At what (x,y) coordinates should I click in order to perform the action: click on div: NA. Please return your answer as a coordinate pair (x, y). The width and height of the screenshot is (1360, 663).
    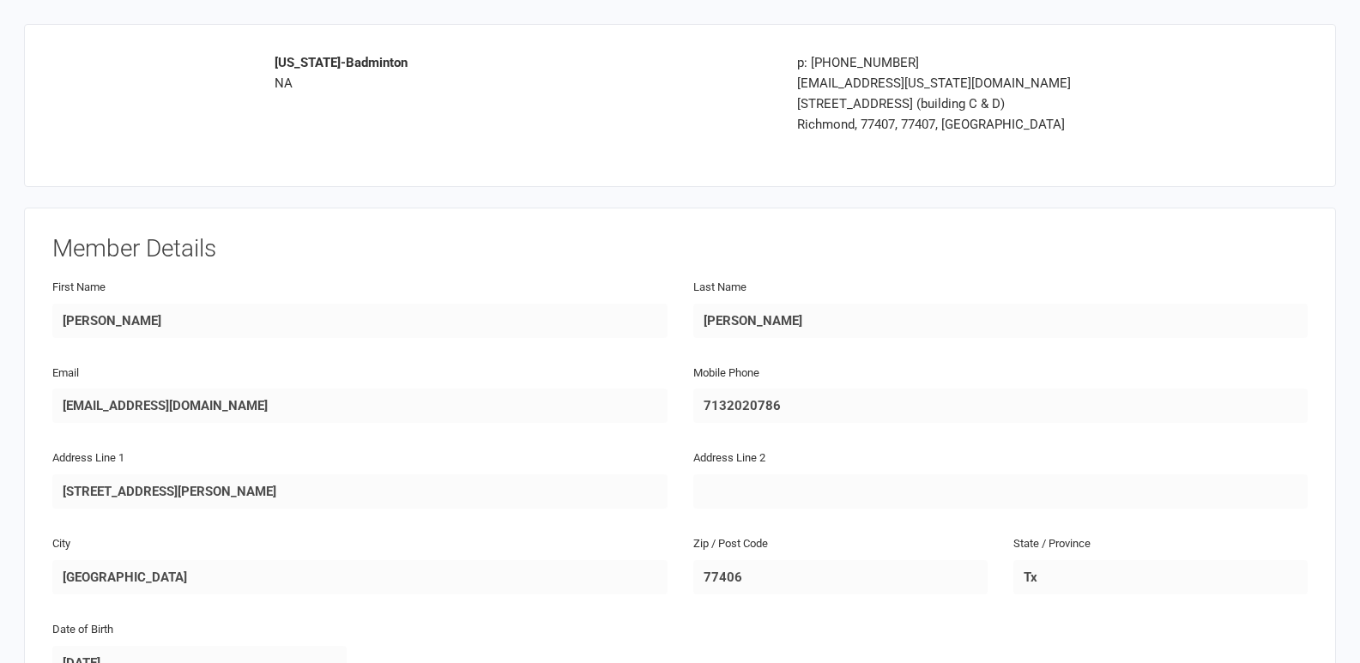
    Looking at the image, I should click on (523, 73).